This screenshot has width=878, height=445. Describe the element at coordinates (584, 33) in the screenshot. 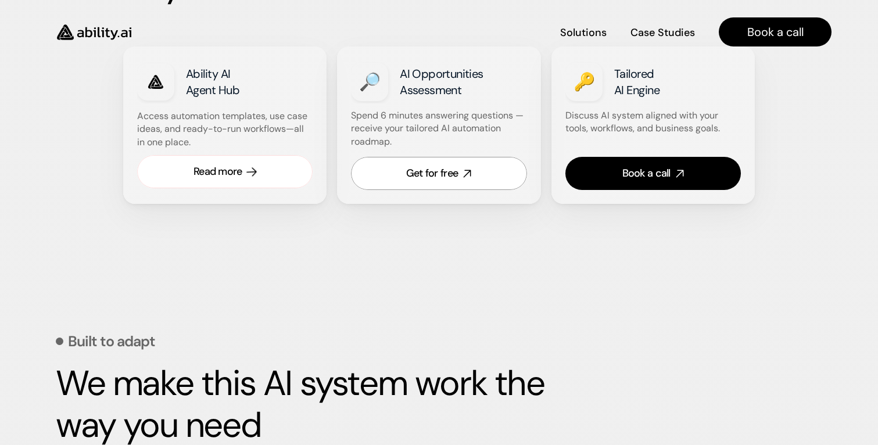

I see `h4: Solutions` at that location.